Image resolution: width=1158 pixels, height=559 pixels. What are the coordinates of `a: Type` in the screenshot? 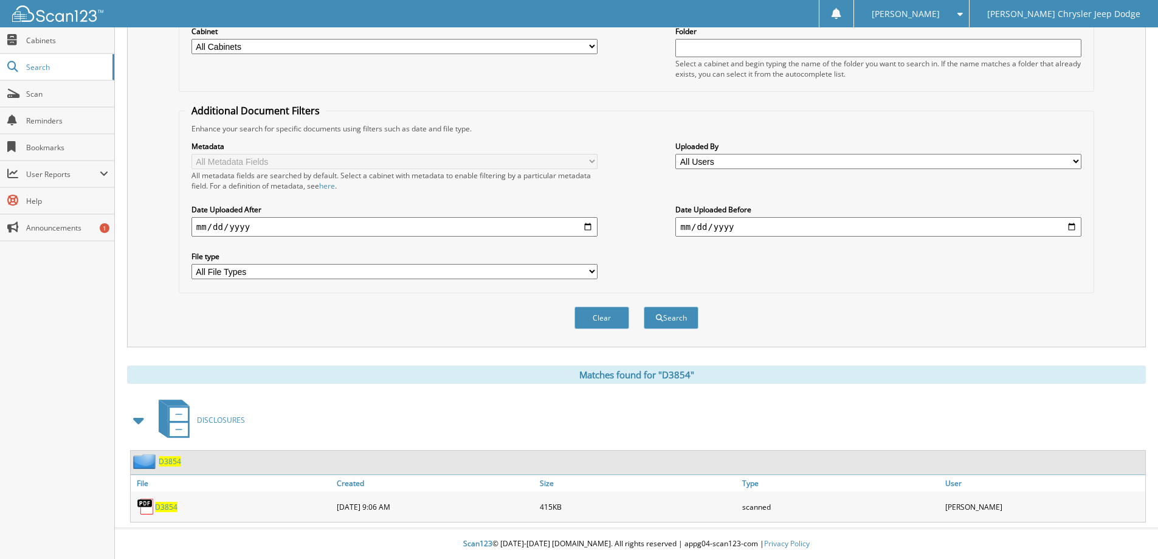 It's located at (841, 483).